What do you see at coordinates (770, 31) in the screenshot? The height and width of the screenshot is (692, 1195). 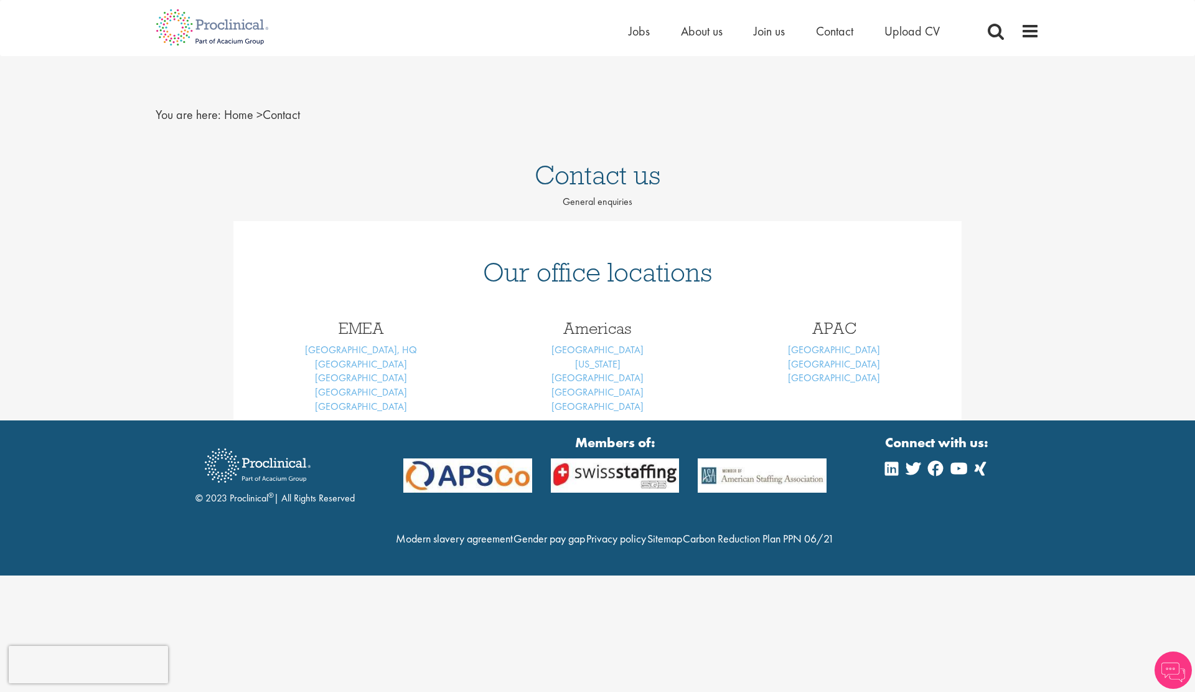 I see `span: Join us` at bounding box center [770, 31].